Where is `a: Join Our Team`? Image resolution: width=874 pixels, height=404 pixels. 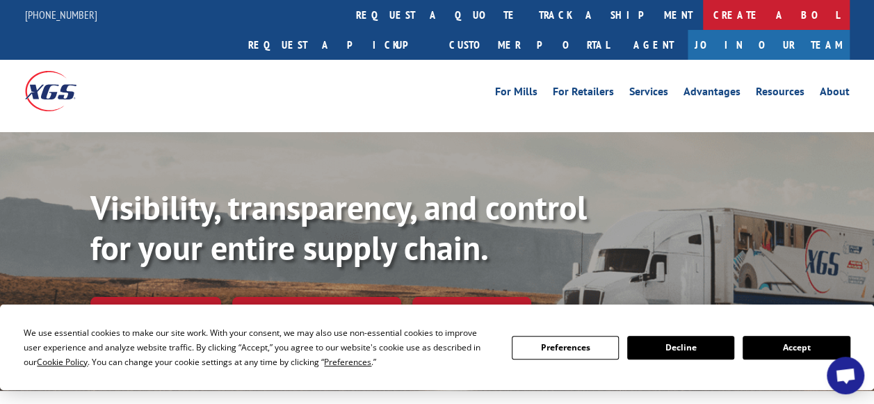 a: Join Our Team is located at coordinates (768, 44).